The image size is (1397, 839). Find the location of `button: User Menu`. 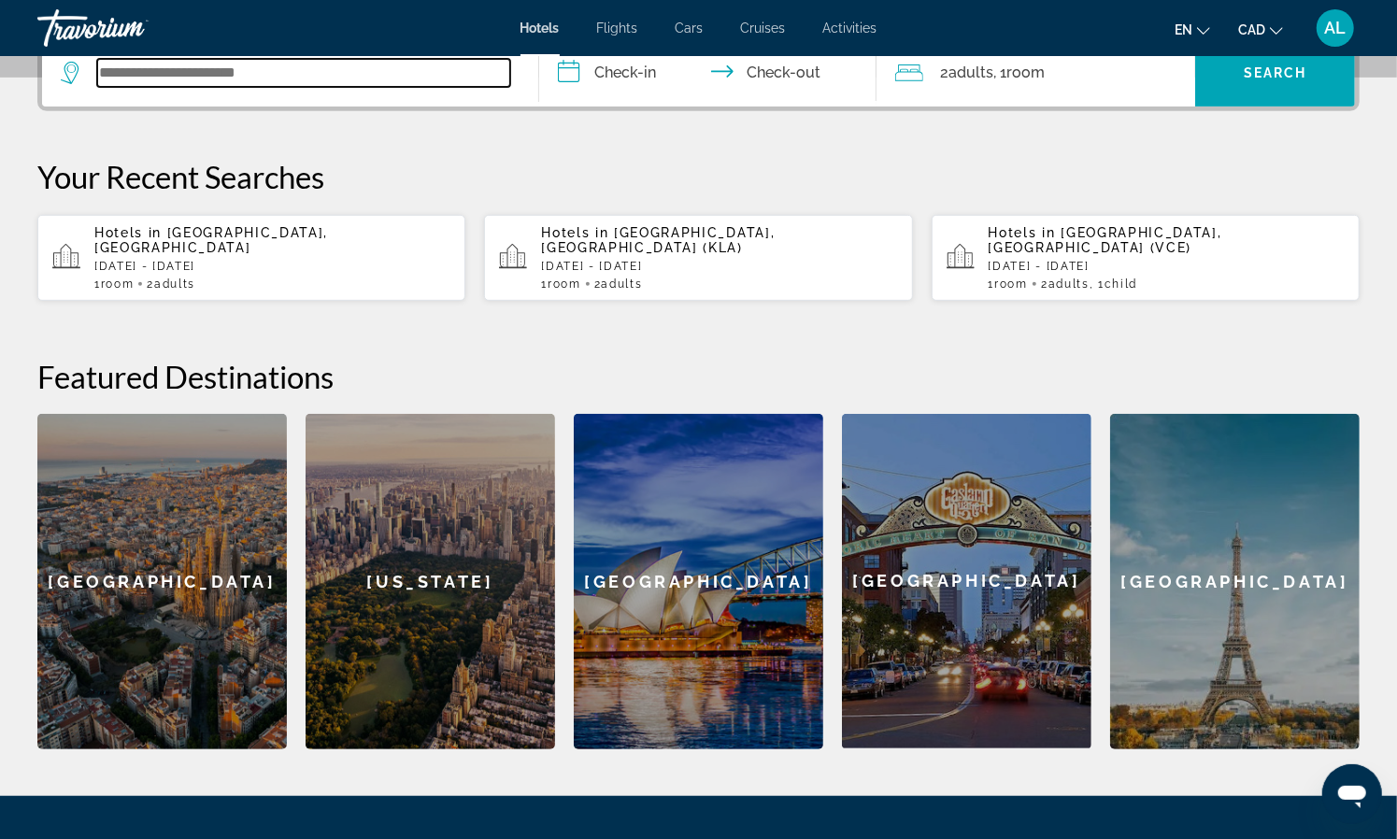

button: User Menu is located at coordinates (1335, 28).